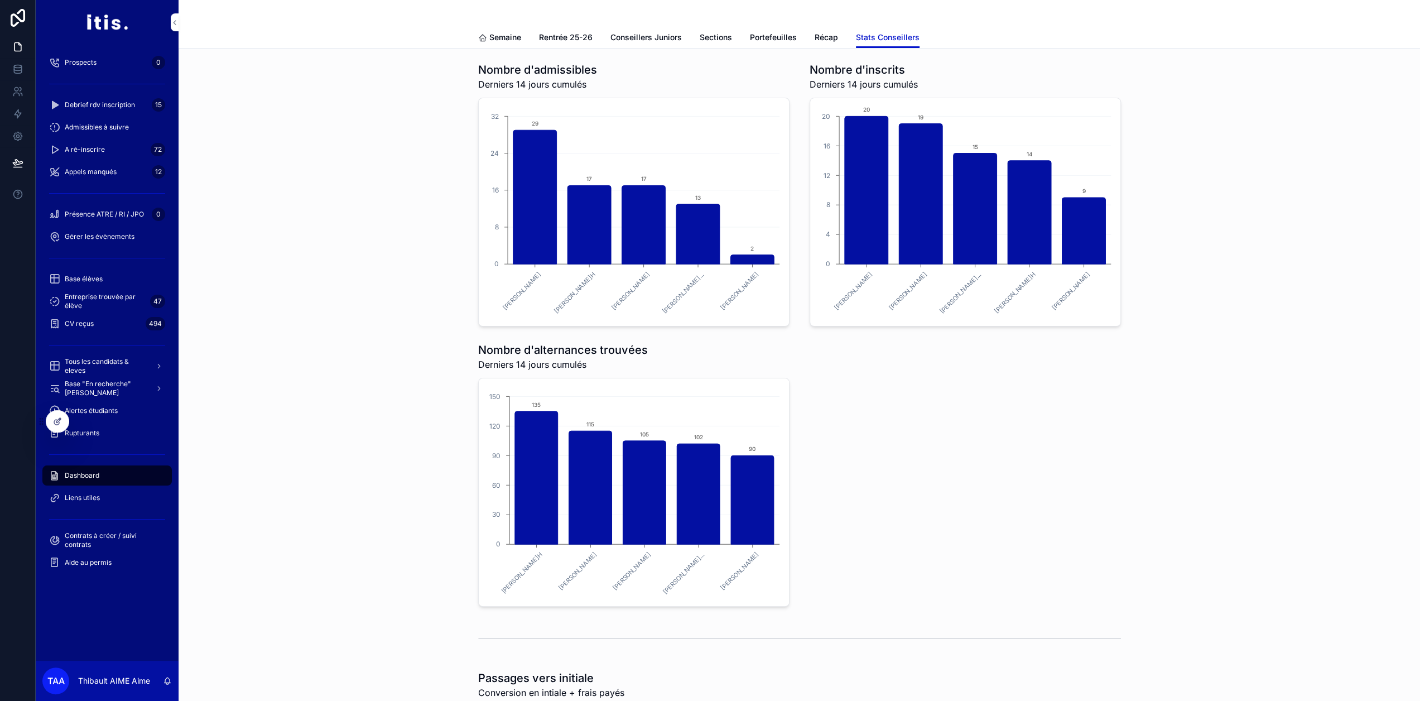 Image resolution: width=1420 pixels, height=701 pixels. What do you see at coordinates (888, 37) in the screenshot?
I see `span: Stats Conseillers` at bounding box center [888, 37].